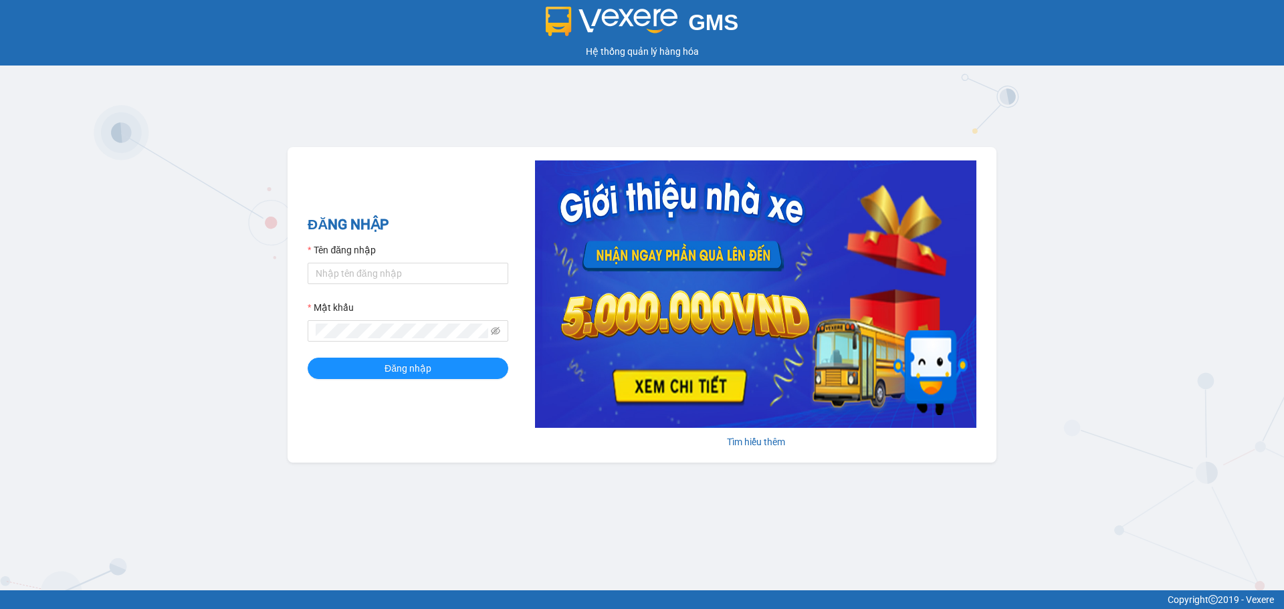 This screenshot has width=1284, height=609. Describe the element at coordinates (642, 600) in the screenshot. I see `div: Copyright 2019 - Vexere` at that location.